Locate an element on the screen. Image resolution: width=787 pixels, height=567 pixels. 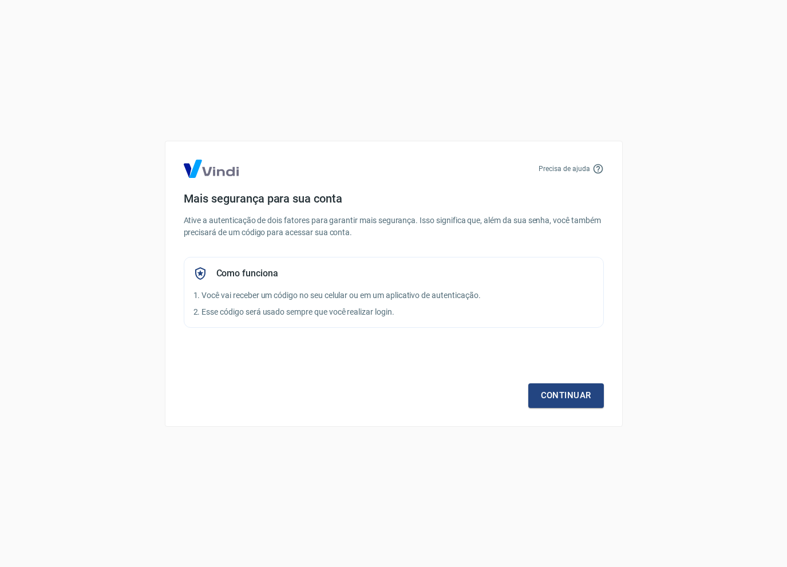
p: Ative a autenticação de dois fatores para garantir mais segurança. Isso significa que, além da su... is located at coordinates (394, 227).